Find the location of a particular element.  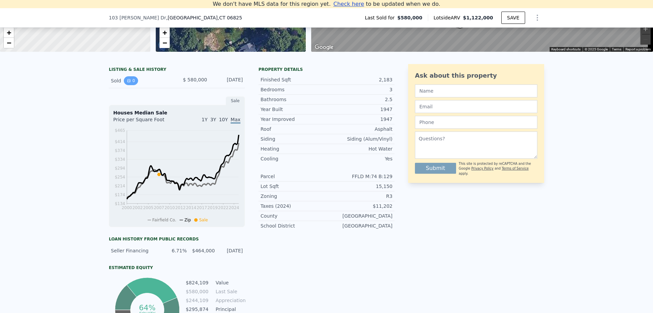

tspan: 2010 is located at coordinates (170, 207).